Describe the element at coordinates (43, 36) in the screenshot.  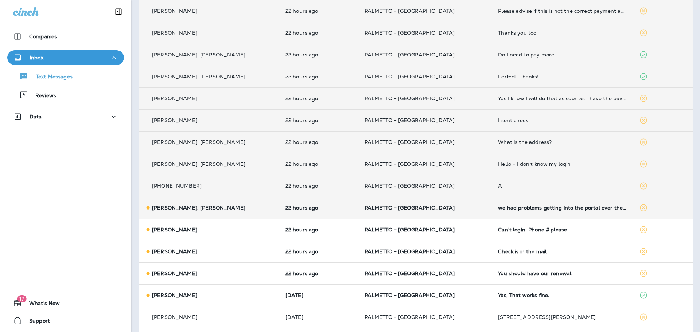
I see `p: Companies` at that location.